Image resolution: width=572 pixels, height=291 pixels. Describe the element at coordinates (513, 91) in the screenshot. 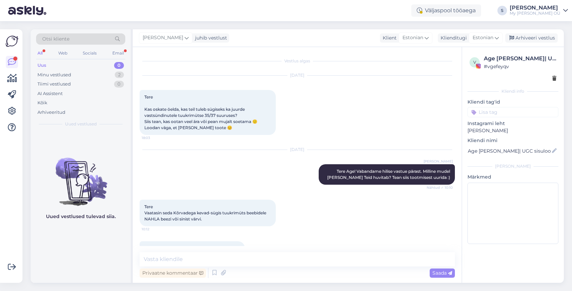

I see `div: Kliendi info` at that location.